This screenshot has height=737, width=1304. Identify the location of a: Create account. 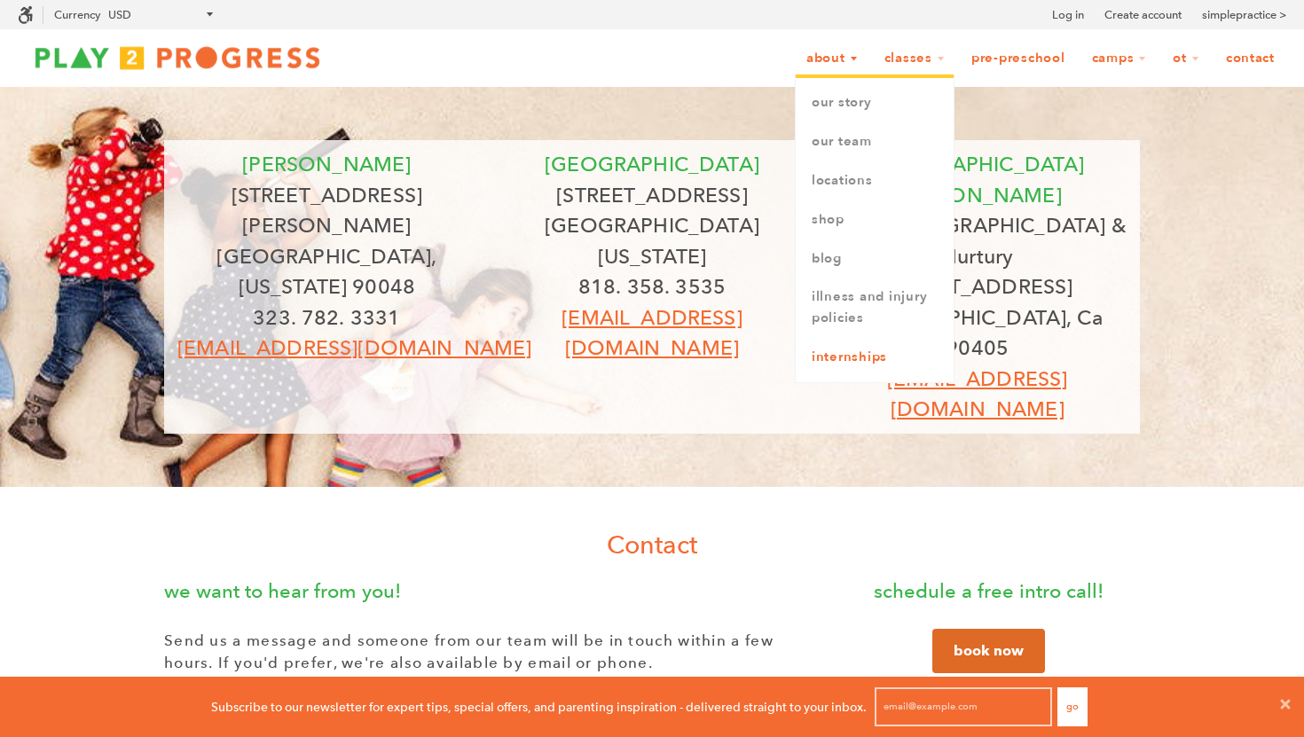
(1143, 15).